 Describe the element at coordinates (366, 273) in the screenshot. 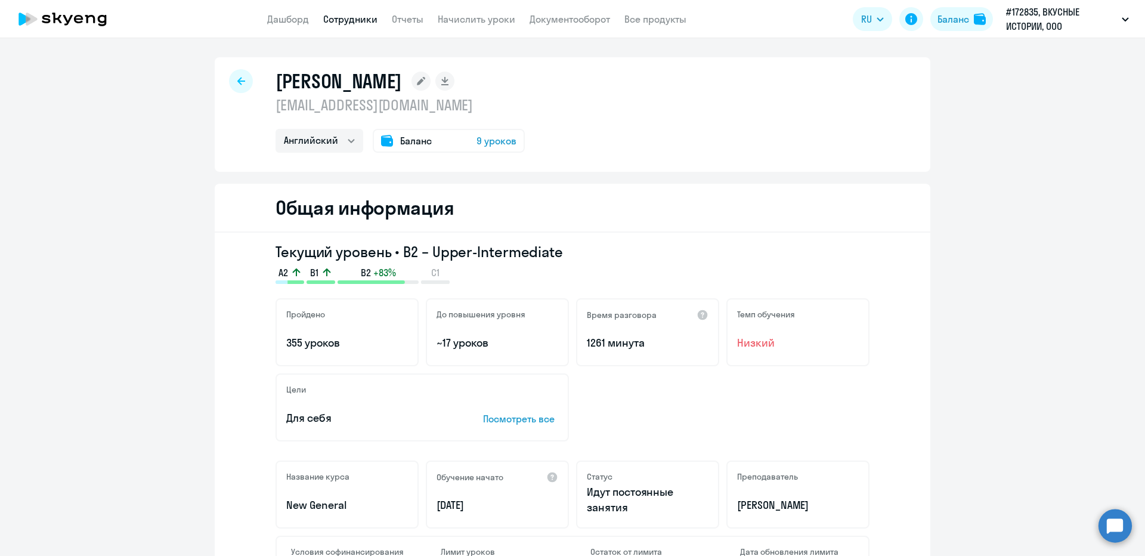

I see `span: B2` at that location.